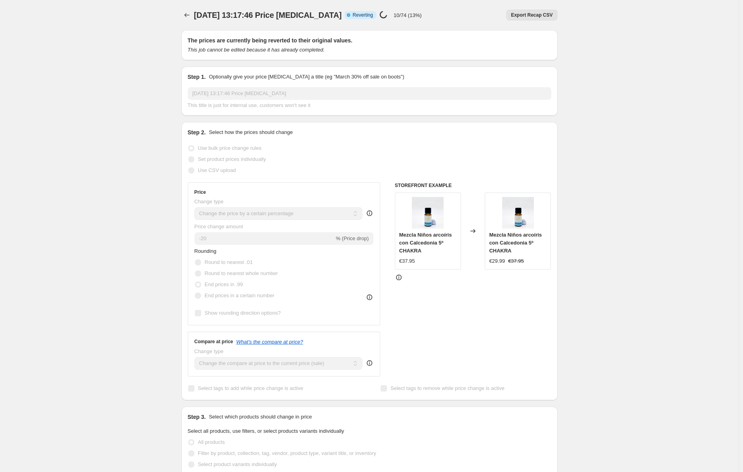  What do you see at coordinates (256, 50) in the screenshot?
I see `i: This job cannot be edited because it has already completed.` at bounding box center [256, 50].